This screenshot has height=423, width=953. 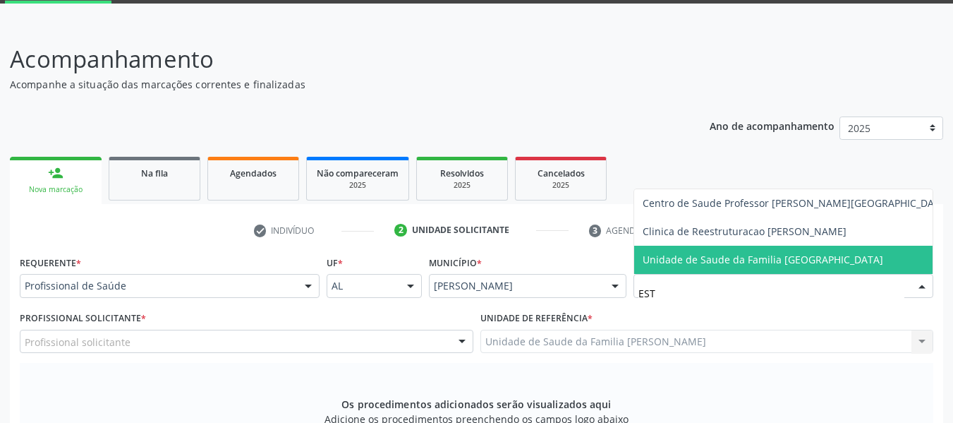 I want to click on span: Os procedimentos adicionados serão visualizados aqui, so click(x=476, y=403).